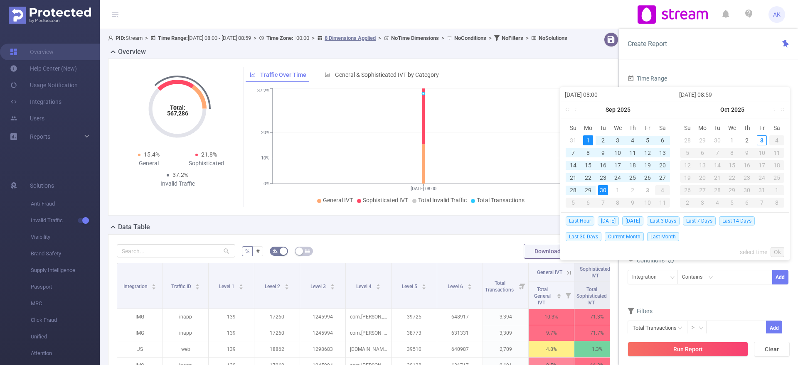  I want to click on td: October 7, 2025, so click(717, 153).